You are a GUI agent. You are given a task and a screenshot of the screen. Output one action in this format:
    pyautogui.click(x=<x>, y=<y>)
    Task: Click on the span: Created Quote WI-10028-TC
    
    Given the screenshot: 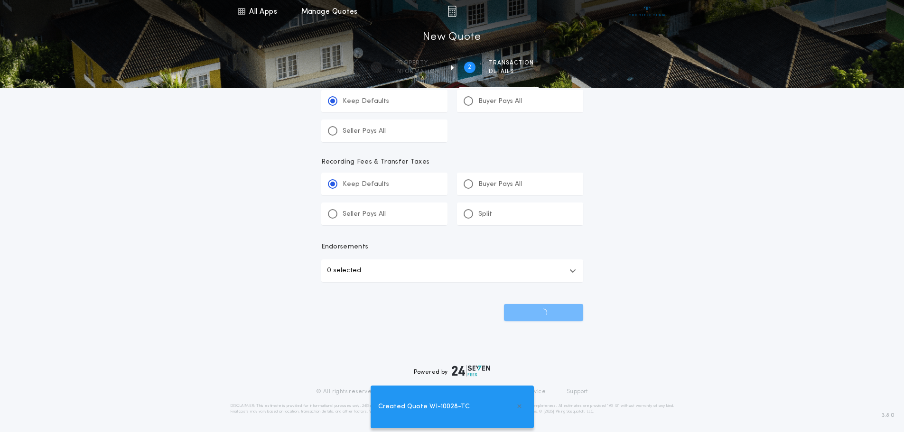 What is the action you would take?
    pyautogui.click(x=424, y=407)
    